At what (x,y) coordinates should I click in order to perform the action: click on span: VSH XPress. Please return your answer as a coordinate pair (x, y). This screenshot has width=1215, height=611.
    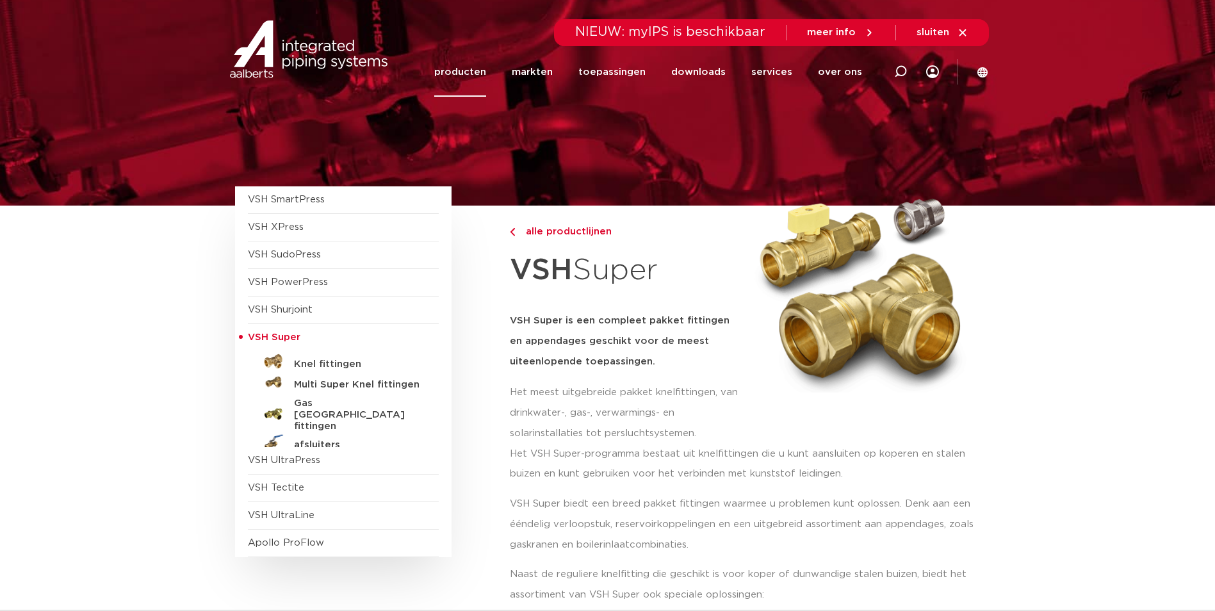
    Looking at the image, I should click on (275, 227).